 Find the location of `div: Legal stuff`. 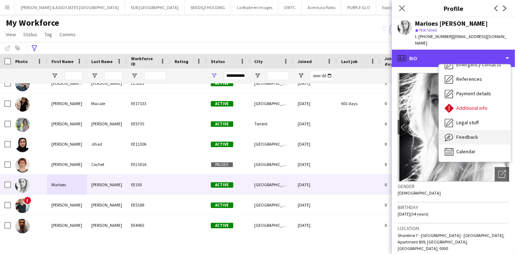

div: Legal stuff is located at coordinates (475, 123).